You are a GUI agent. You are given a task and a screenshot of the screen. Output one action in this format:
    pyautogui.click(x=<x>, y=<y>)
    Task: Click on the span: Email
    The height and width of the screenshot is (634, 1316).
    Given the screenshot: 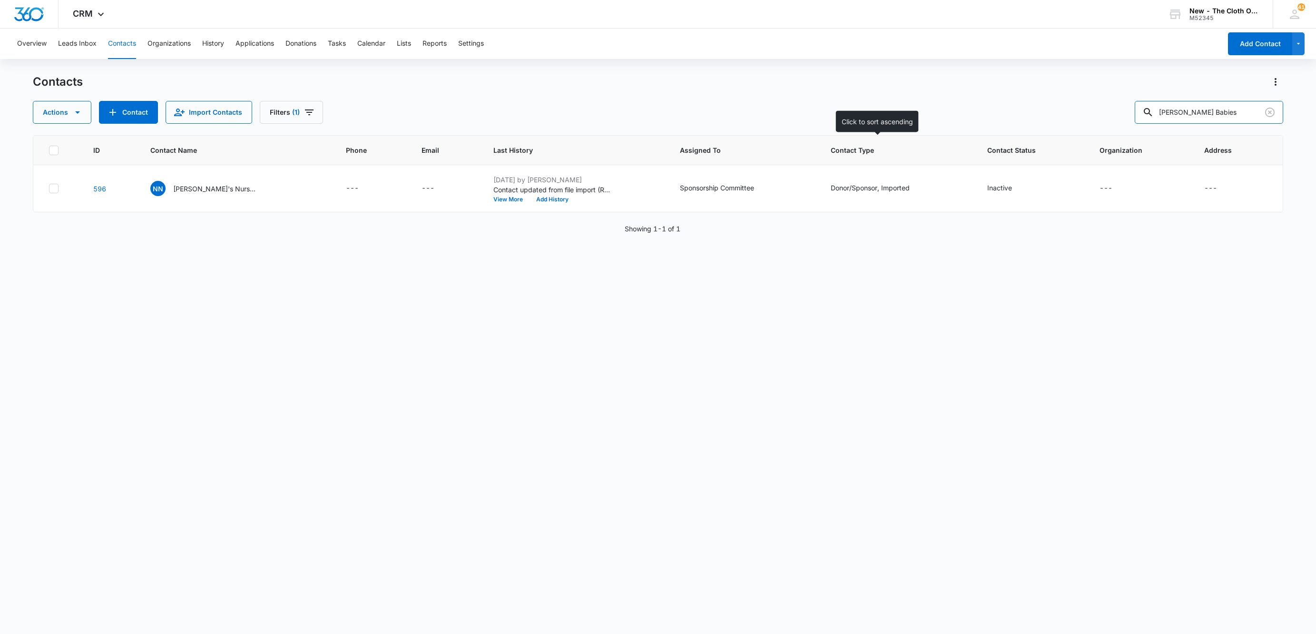 What is the action you would take?
    pyautogui.click(x=439, y=150)
    